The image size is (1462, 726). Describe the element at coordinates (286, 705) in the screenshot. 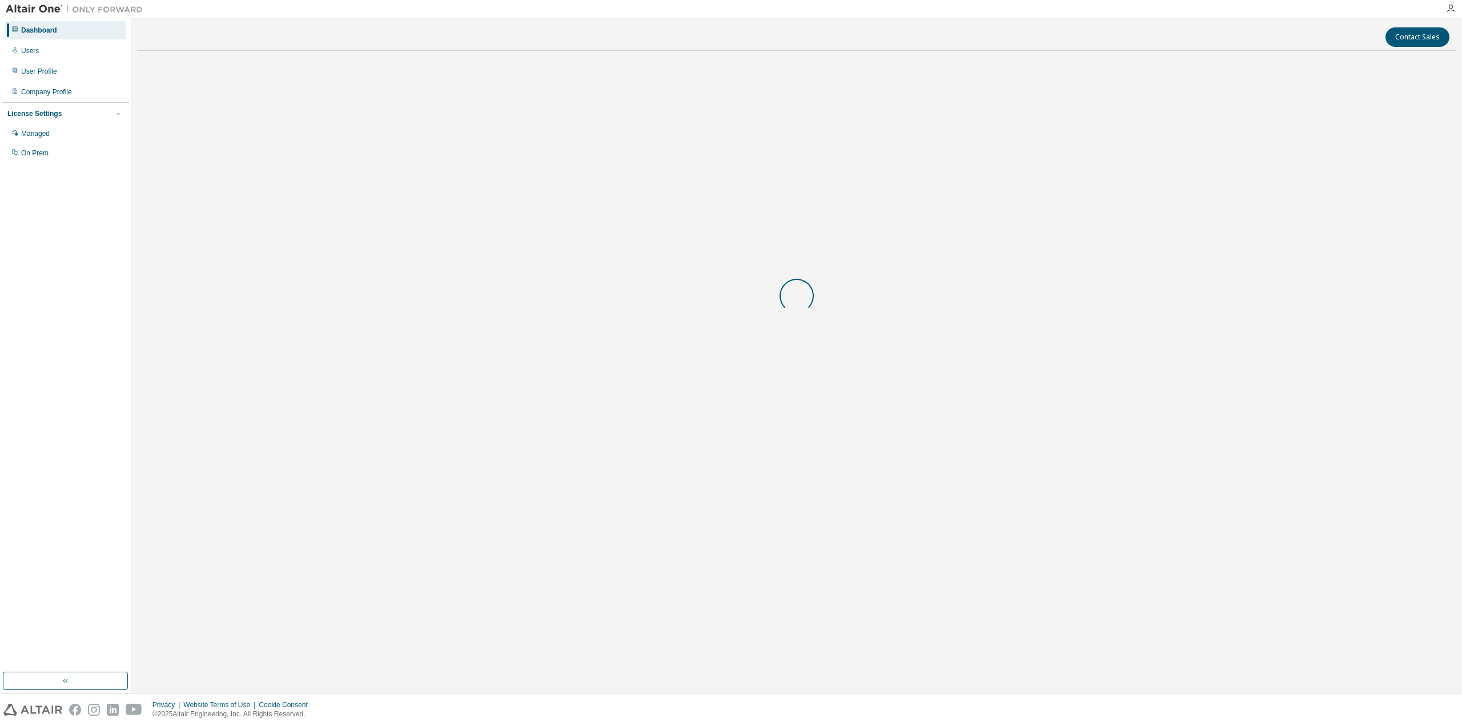

I see `div: Cookie Consent` at that location.